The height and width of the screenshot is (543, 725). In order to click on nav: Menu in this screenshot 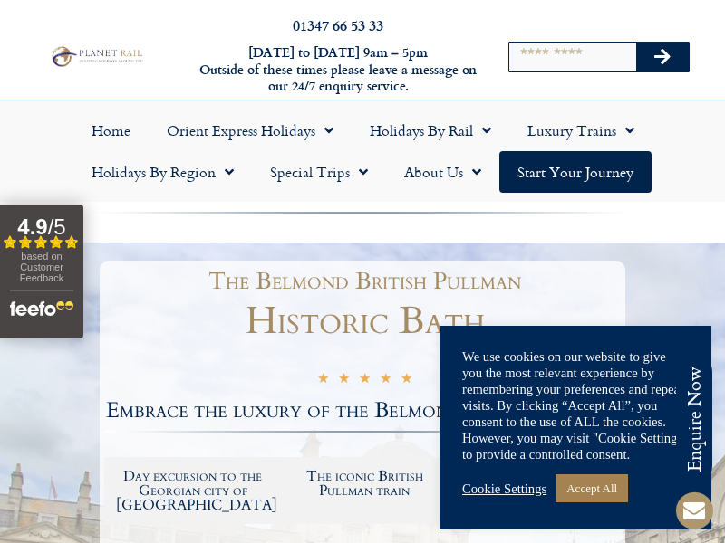, I will do `click(362, 151)`.